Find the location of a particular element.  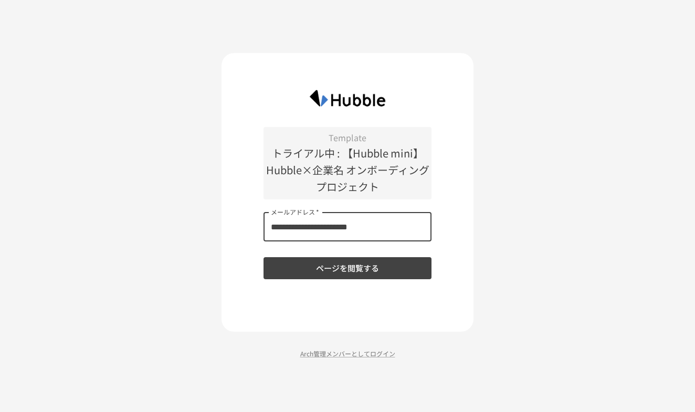

p: Template is located at coordinates (347, 138).